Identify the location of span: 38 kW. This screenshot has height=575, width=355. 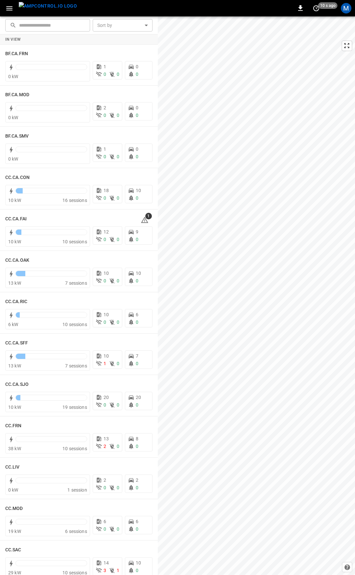
(14, 449).